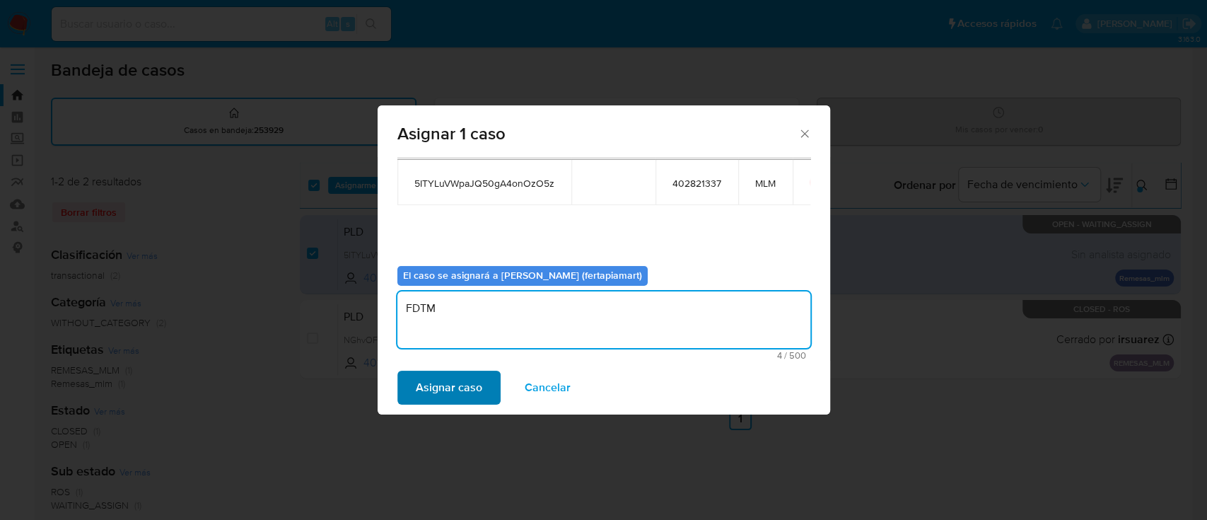 The image size is (1207, 520). I want to click on button: Cancelar, so click(547, 387).